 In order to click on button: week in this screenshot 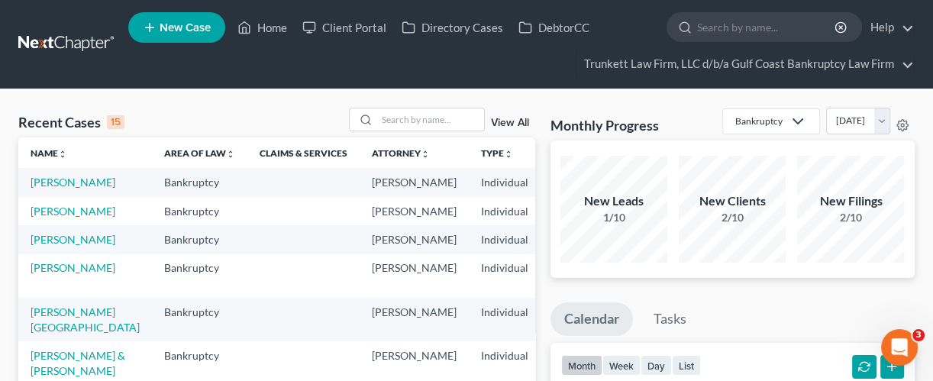, I will do `click(621, 365)`.